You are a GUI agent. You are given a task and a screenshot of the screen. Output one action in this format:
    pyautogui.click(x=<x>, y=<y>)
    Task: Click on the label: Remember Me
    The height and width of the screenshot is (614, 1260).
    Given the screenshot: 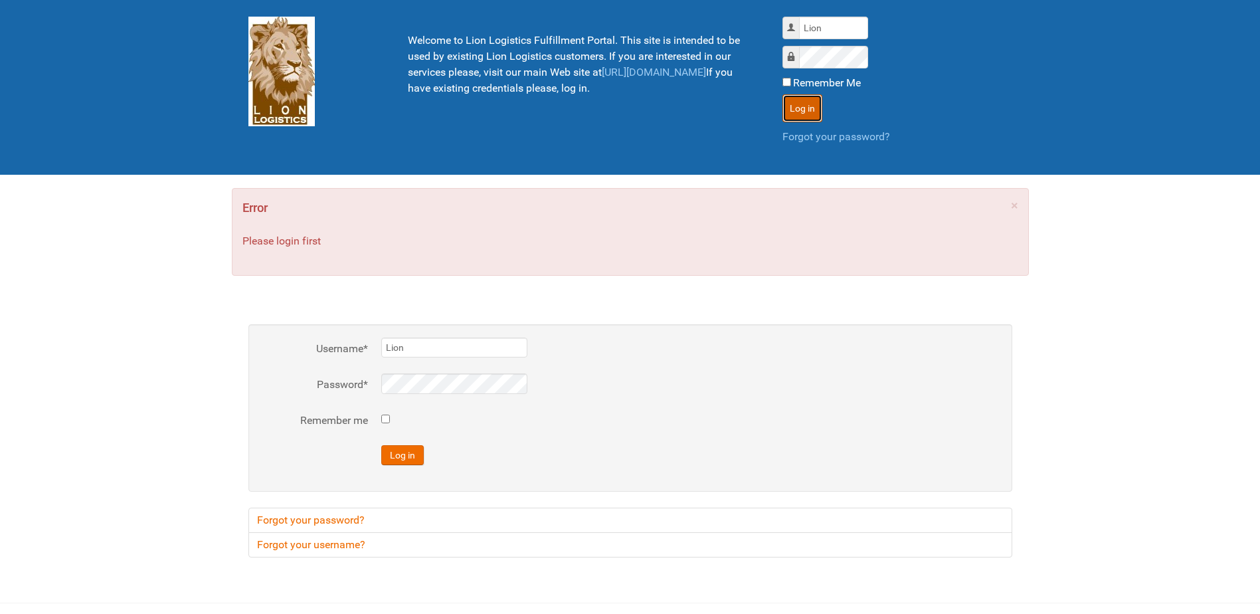 What is the action you would take?
    pyautogui.click(x=827, y=83)
    